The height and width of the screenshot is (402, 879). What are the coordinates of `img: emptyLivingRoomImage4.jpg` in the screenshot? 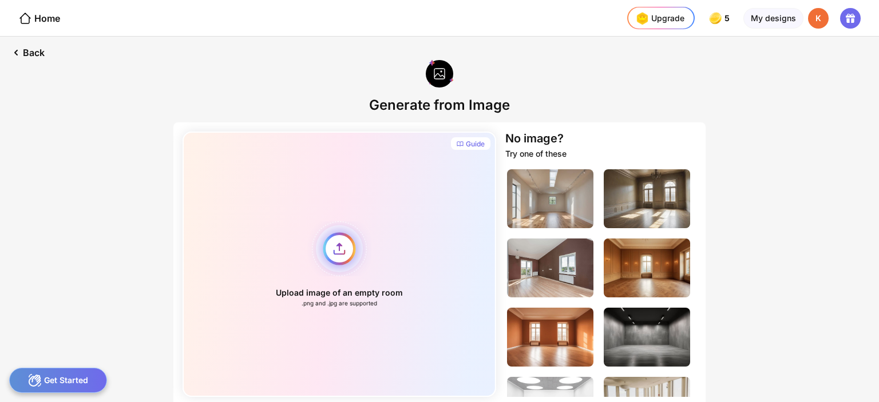 It's located at (647, 268).